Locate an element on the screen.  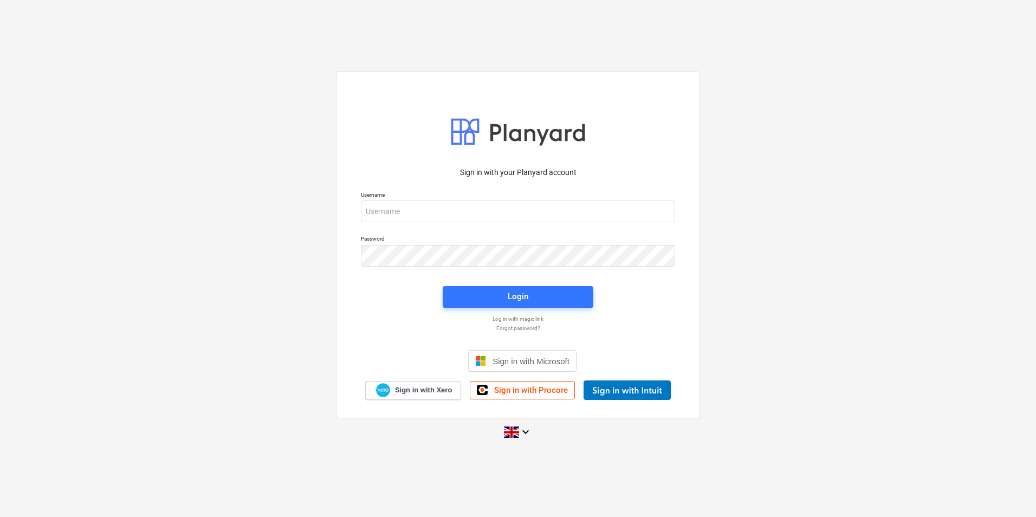
img: Microsoft logo is located at coordinates (480, 361).